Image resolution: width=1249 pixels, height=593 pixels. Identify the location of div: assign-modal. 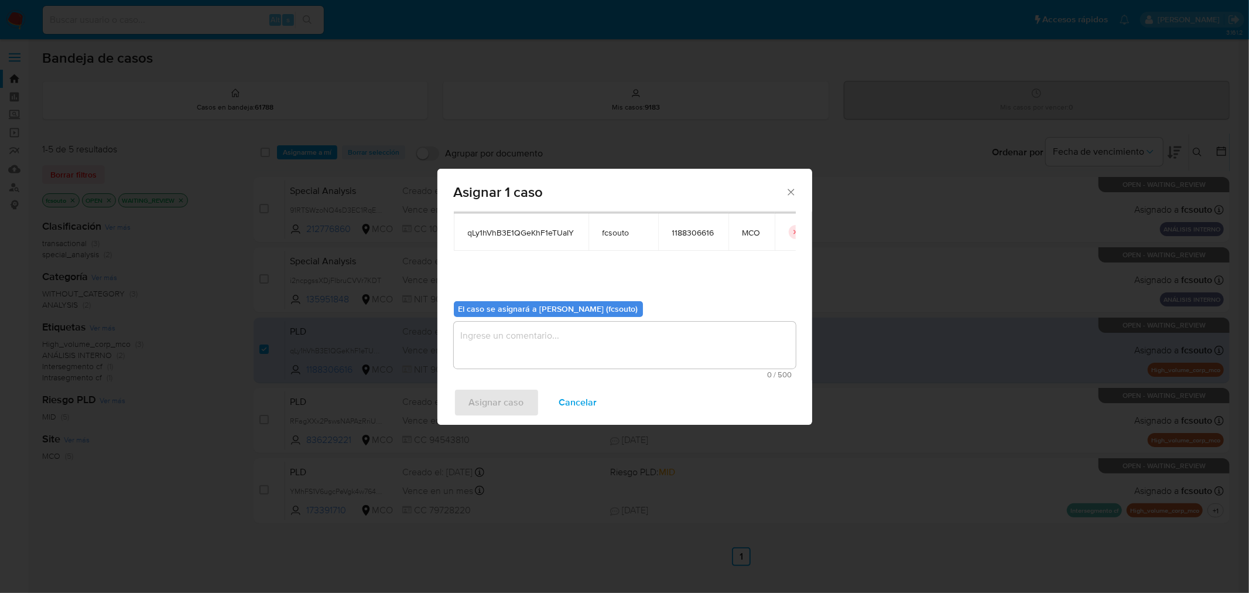
(625, 296).